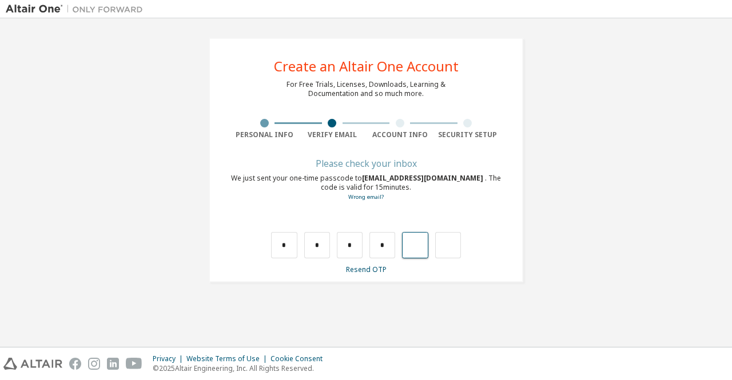 This screenshot has width=732, height=380. I want to click on img: youtube.svg, so click(134, 364).